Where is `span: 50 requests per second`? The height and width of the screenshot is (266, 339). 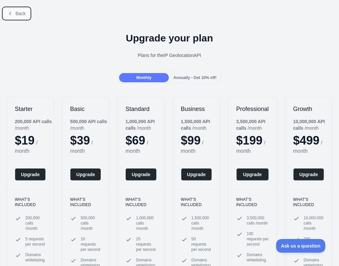
span: 50 requests per second is located at coordinates (202, 244).